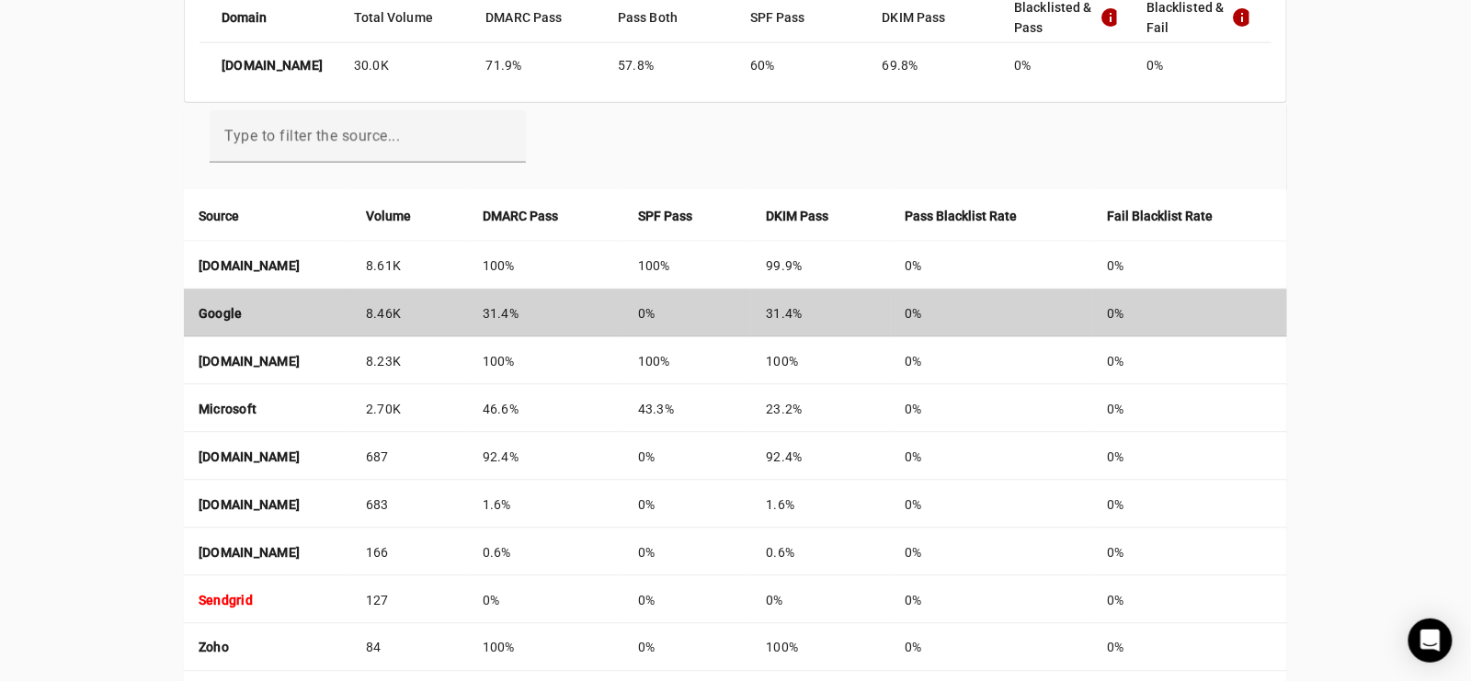 This screenshot has height=681, width=1471. I want to click on strong: SPF Pass, so click(665, 216).